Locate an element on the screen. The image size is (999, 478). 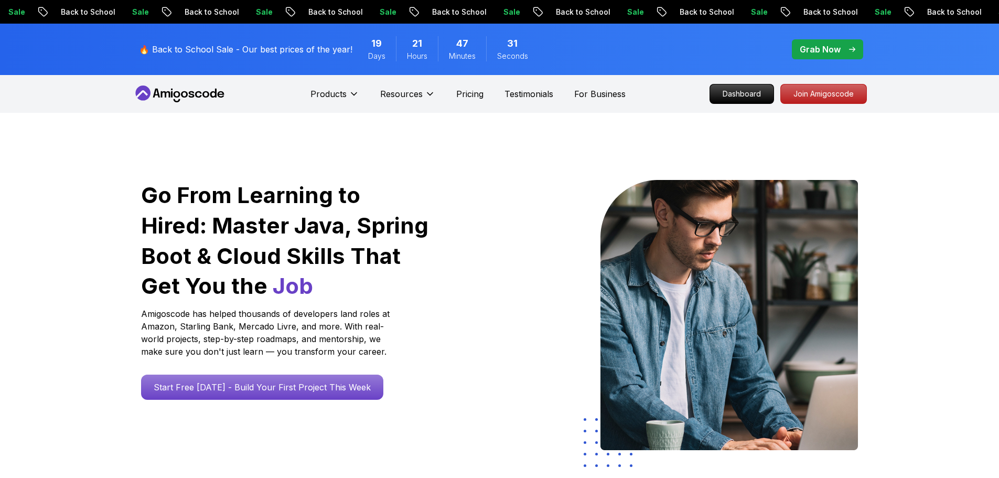
p: Dashboard is located at coordinates (742, 94).